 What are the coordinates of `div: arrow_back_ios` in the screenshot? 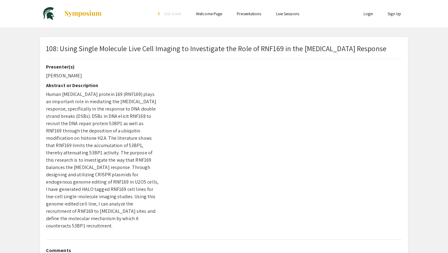 It's located at (160, 14).